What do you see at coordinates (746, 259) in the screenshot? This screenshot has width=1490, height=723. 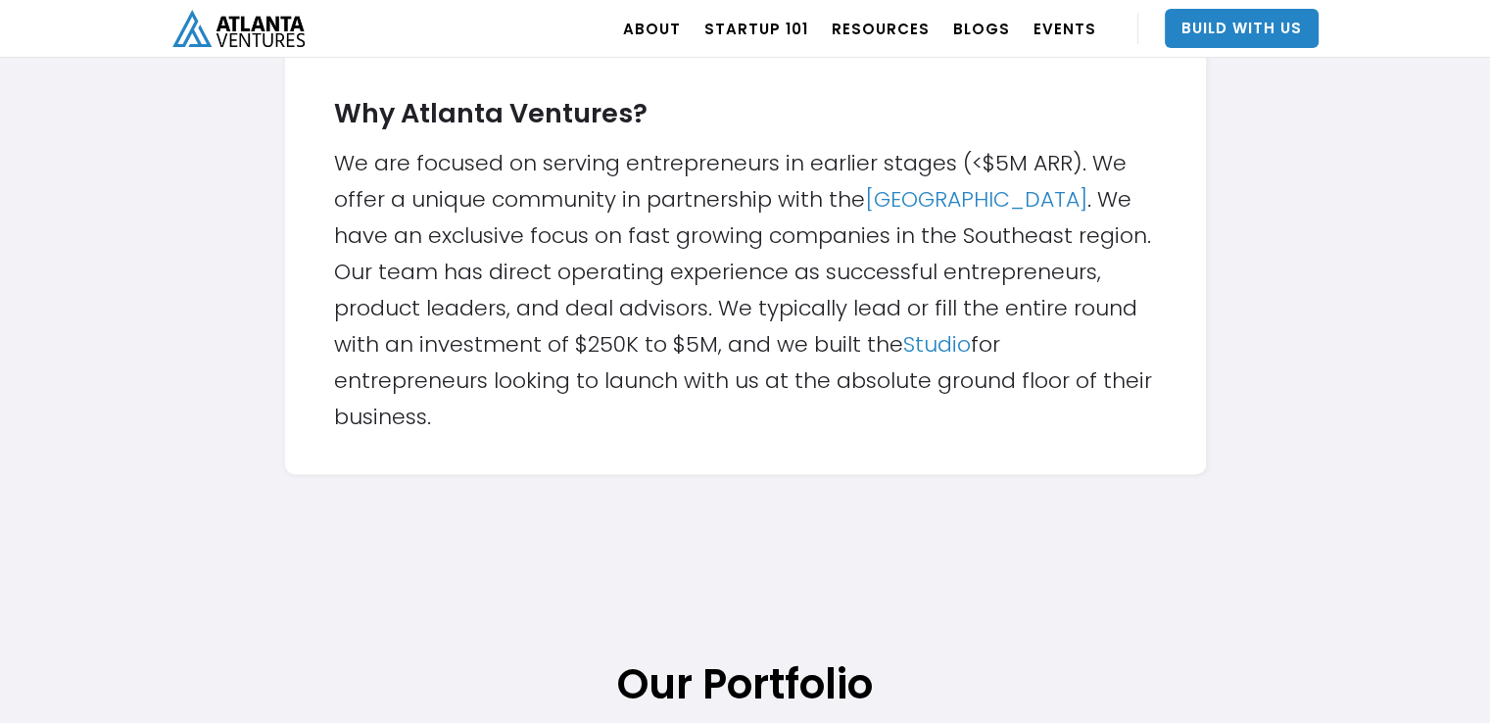 I see `div: We are focused on serving entrepreneurs in earlier stages (<$5M ARR). We offer a unique community...` at bounding box center [746, 259].